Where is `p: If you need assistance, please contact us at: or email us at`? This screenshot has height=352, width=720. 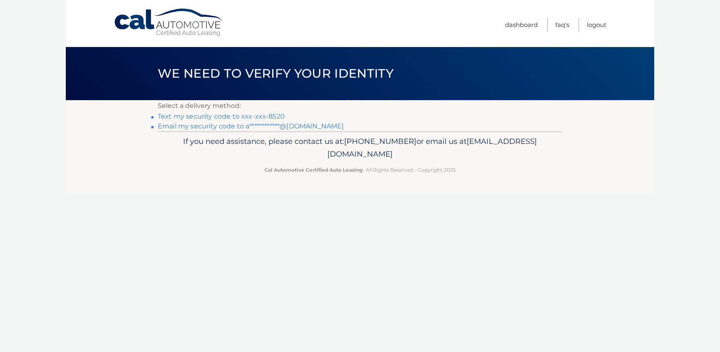 p: If you need assistance, please contact us at: or email us at is located at coordinates (360, 148).